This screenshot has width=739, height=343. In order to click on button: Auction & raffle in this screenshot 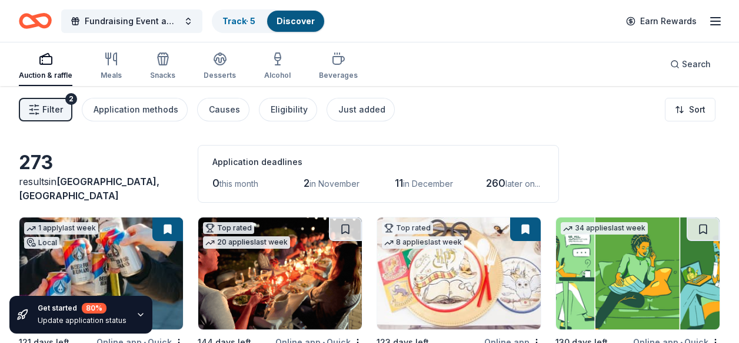, I will do `click(45, 67)`.